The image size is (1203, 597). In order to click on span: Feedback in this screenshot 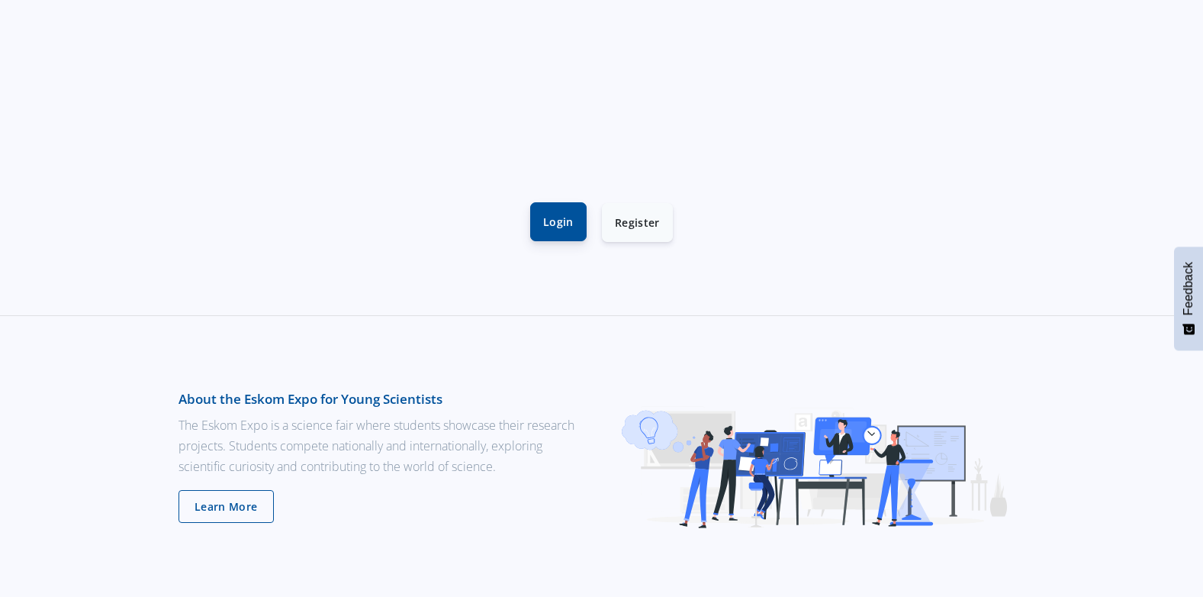, I will do `click(1189, 288)`.